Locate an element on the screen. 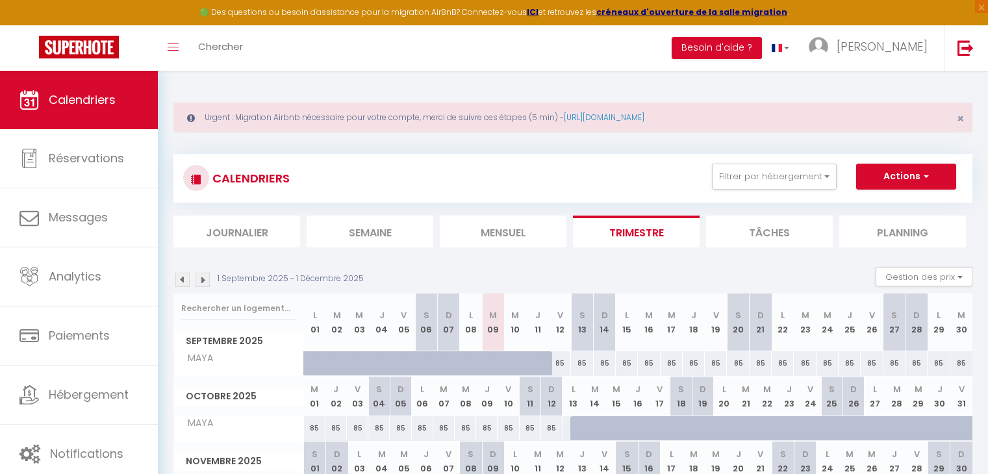 The height and width of the screenshot is (474, 988). input: Rechercher un logement... is located at coordinates (238, 309).